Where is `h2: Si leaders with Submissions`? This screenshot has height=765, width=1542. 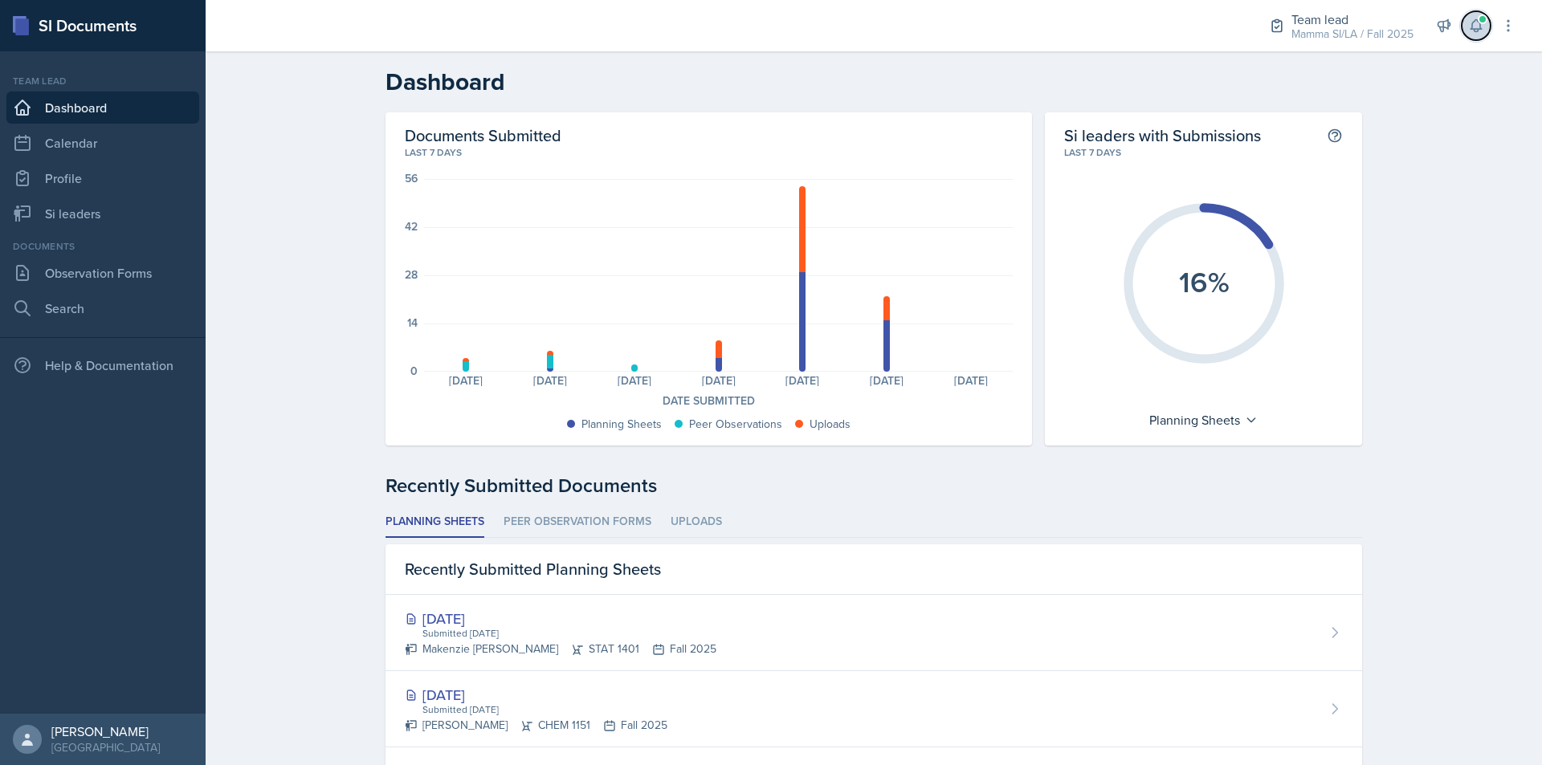 h2: Si leaders with Submissions is located at coordinates (1162, 135).